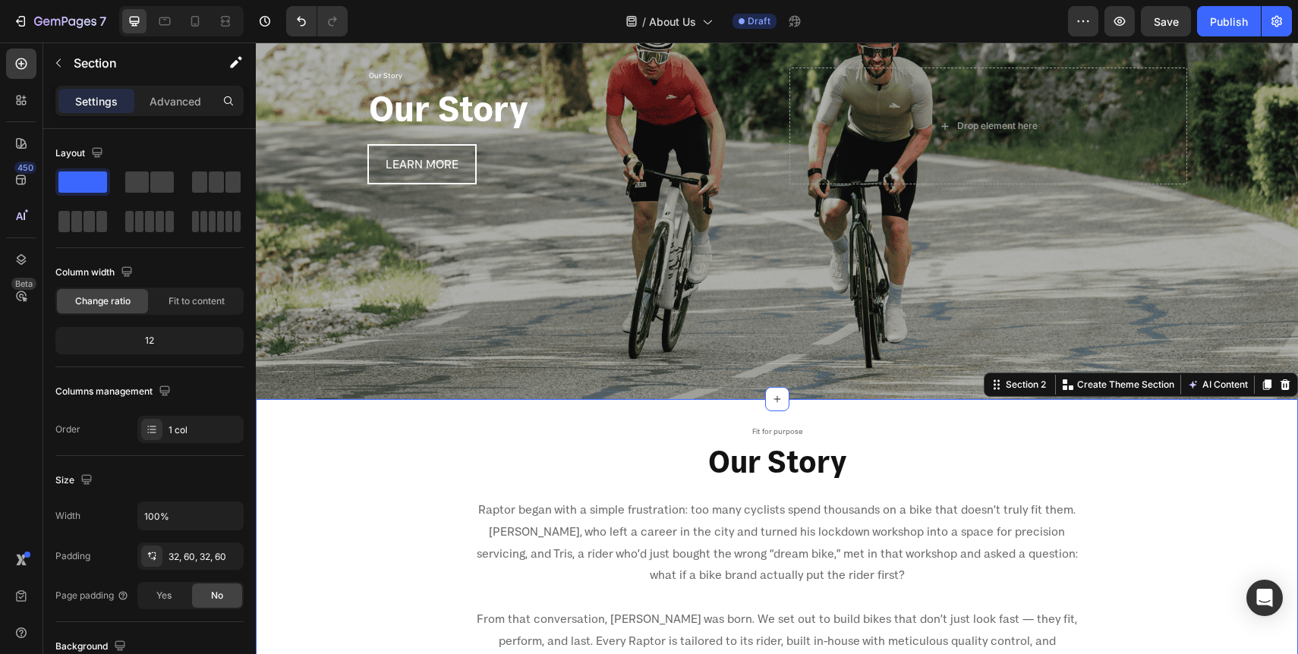  I want to click on div: Page padding, so click(92, 596).